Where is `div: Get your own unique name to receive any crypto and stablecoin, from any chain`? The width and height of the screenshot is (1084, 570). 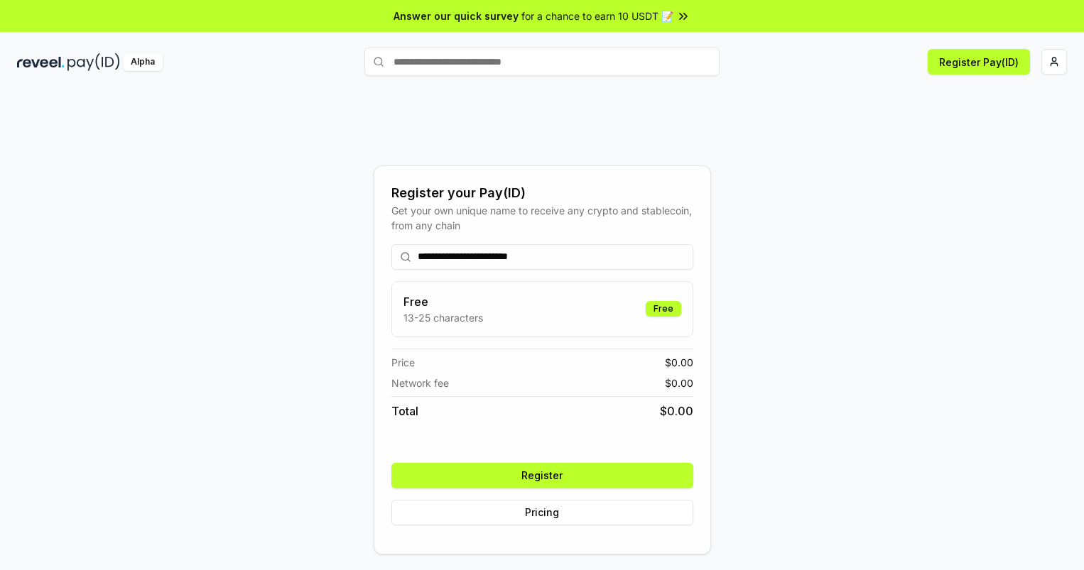 div: Get your own unique name to receive any crypto and stablecoin, from any chain is located at coordinates (542, 218).